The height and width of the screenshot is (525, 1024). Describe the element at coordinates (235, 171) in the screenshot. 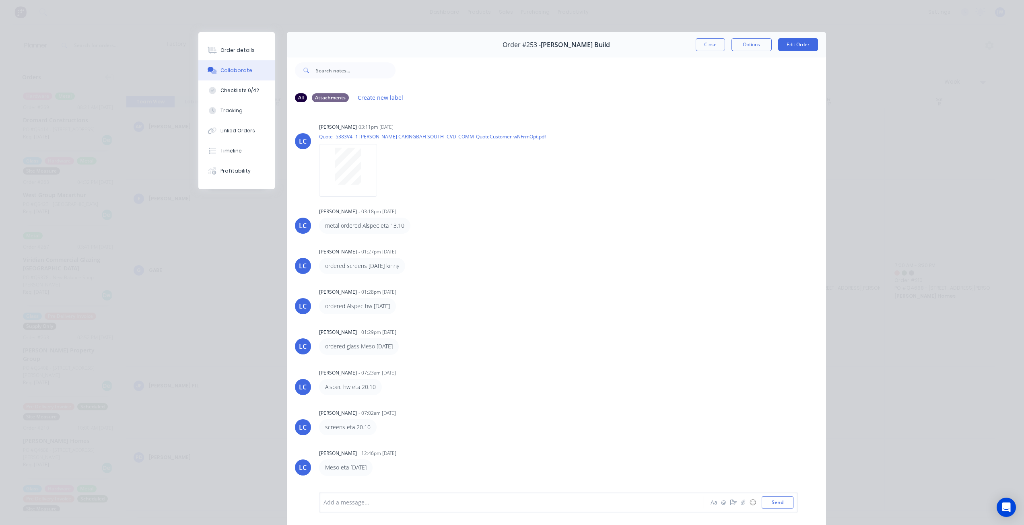

I see `div: Profitability` at that location.